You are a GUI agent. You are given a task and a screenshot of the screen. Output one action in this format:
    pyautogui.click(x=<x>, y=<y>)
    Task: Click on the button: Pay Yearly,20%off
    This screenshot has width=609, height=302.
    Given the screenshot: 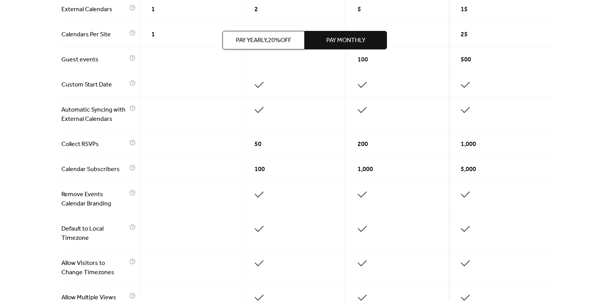 What is the action you would take?
    pyautogui.click(x=263, y=40)
    